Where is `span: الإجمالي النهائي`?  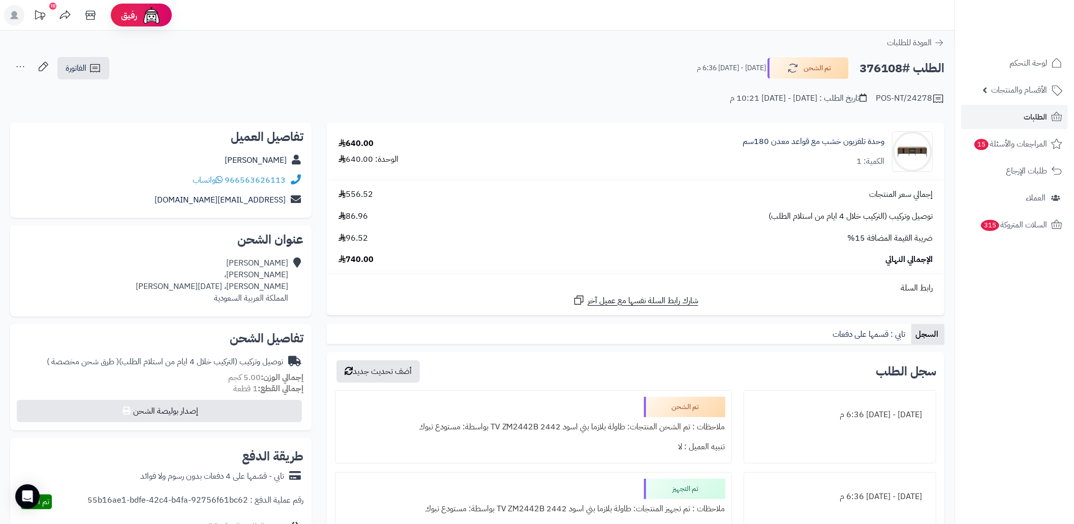 span: الإجمالي النهائي is located at coordinates (909, 259).